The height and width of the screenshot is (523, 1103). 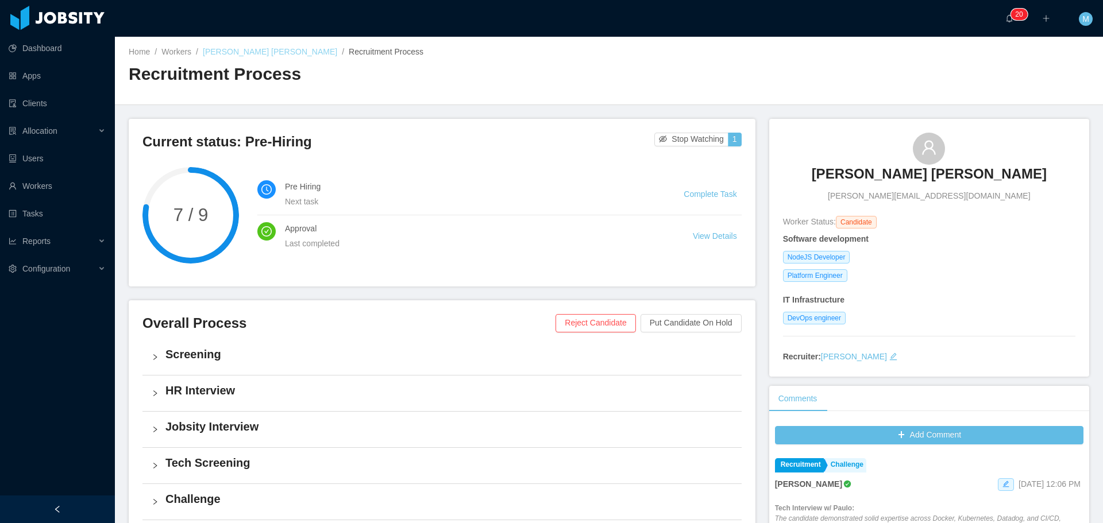 I want to click on div: icon: rightChallenge, so click(x=442, y=502).